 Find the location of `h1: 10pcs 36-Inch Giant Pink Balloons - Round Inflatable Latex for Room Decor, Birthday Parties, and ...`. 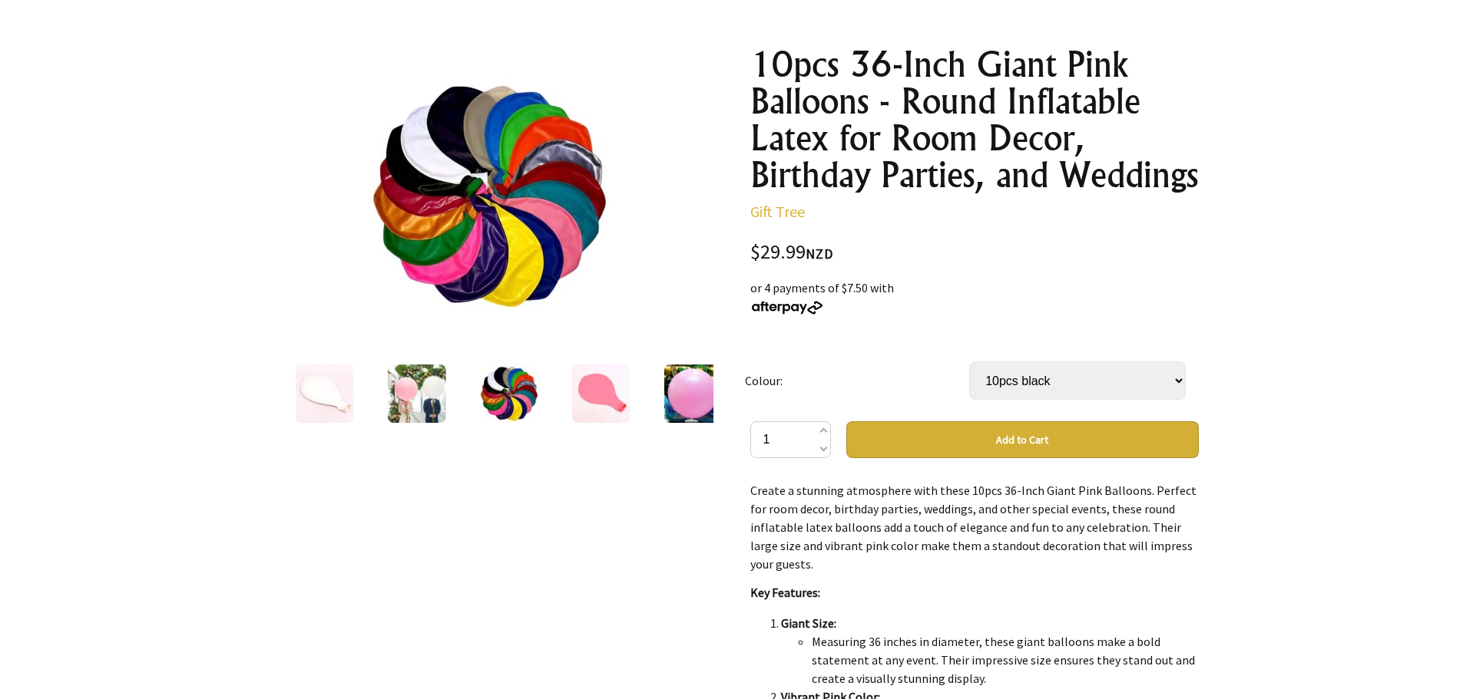

h1: 10pcs 36-Inch Giant Pink Balloons - Round Inflatable Latex for Room Decor, Birthday Parties, and ... is located at coordinates (974, 120).